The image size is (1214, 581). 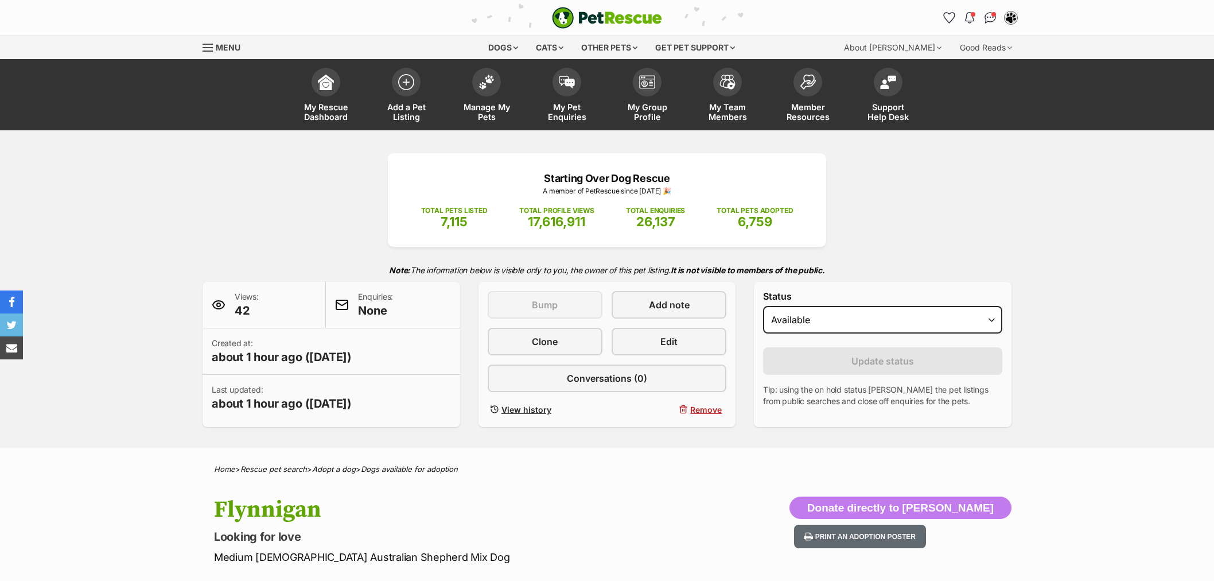 I want to click on p: Starting Over Dog Rescue, so click(x=607, y=178).